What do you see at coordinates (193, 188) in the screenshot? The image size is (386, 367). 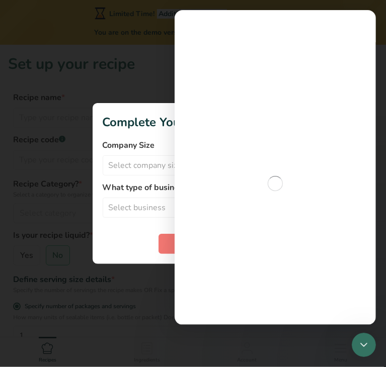 I see `label: What type of business are you in?` at bounding box center [193, 188].